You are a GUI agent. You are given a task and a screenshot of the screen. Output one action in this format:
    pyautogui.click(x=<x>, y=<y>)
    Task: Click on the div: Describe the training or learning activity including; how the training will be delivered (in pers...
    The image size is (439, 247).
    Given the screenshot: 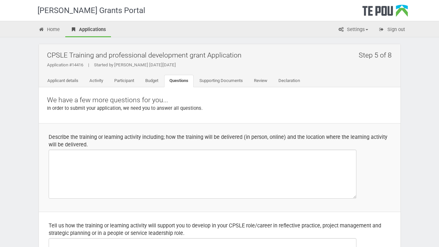 What is the action you would take?
    pyautogui.click(x=220, y=141)
    